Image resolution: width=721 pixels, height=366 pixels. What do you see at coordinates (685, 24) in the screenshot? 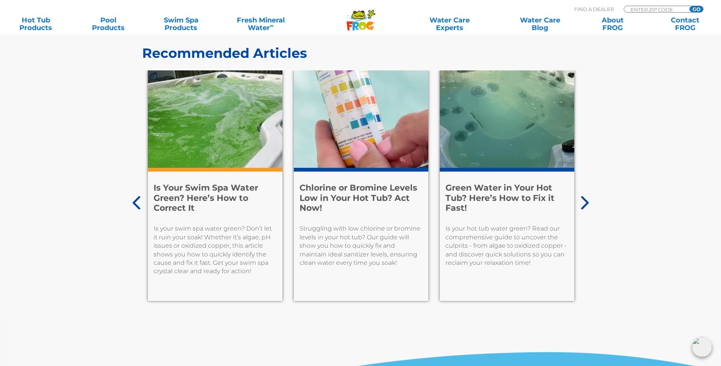
I see `a: ContactFROG` at bounding box center [685, 24].